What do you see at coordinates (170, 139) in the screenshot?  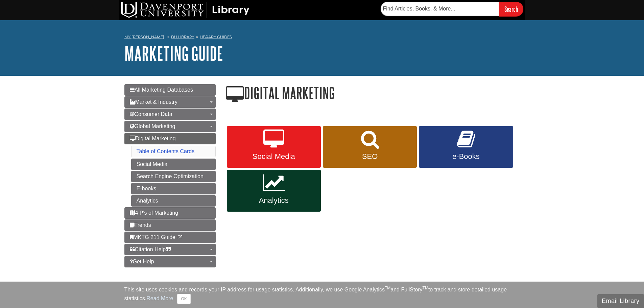 I see `a: Digital Marketing` at bounding box center [170, 139].